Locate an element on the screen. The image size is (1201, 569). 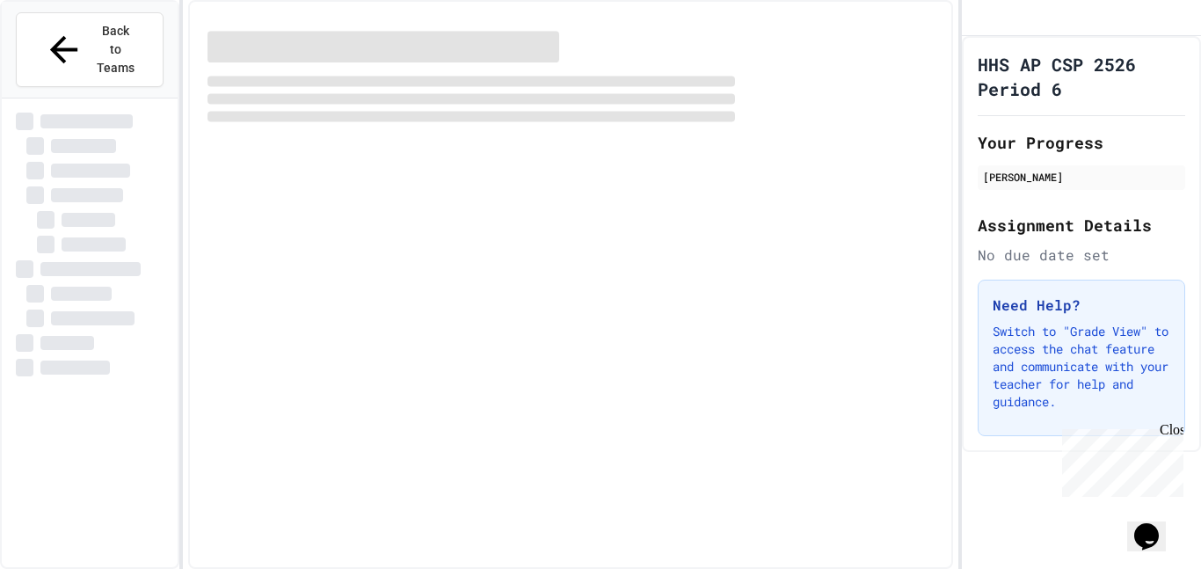
div: No due date set is located at coordinates (1082, 255).